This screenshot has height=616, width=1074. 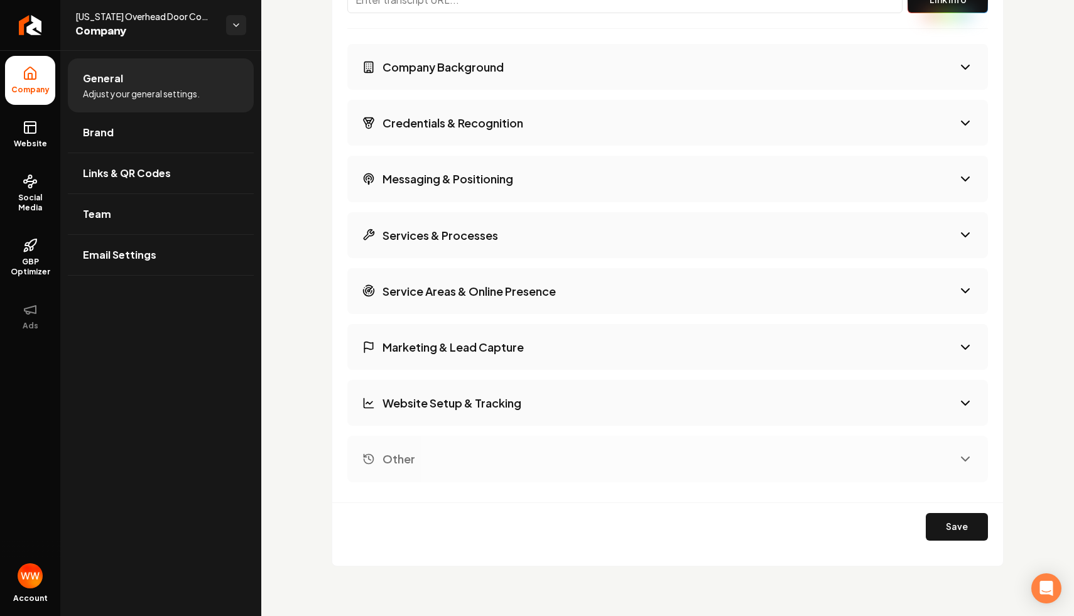 I want to click on span: GBP Optimizer, so click(x=30, y=267).